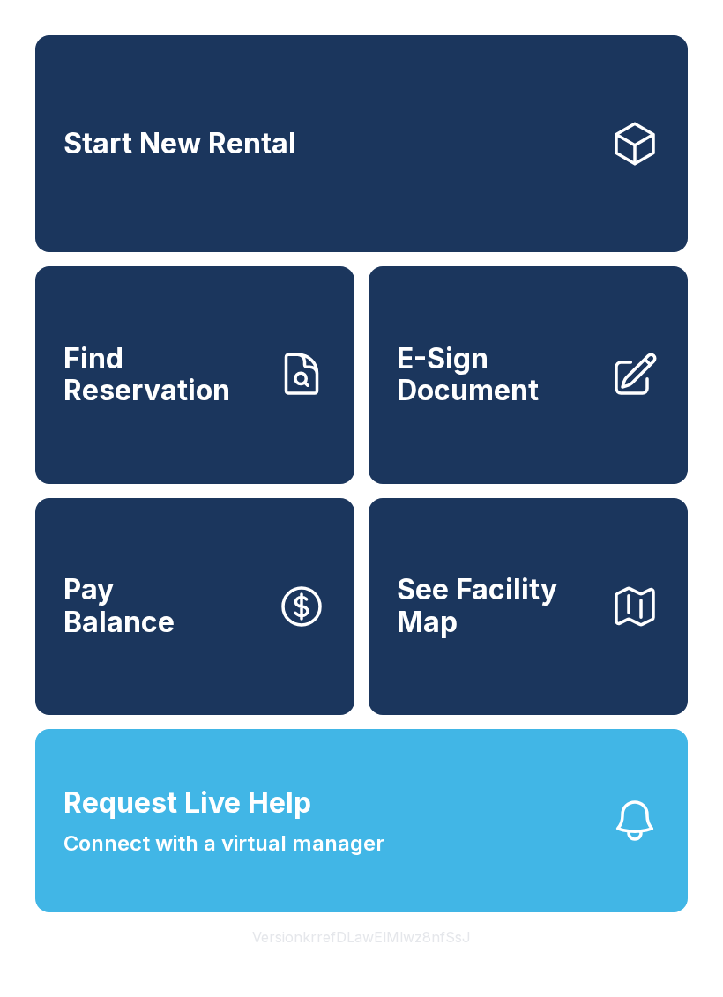 This screenshot has width=723, height=997. Describe the element at coordinates (496, 606) in the screenshot. I see `span: See Facility Map` at that location.